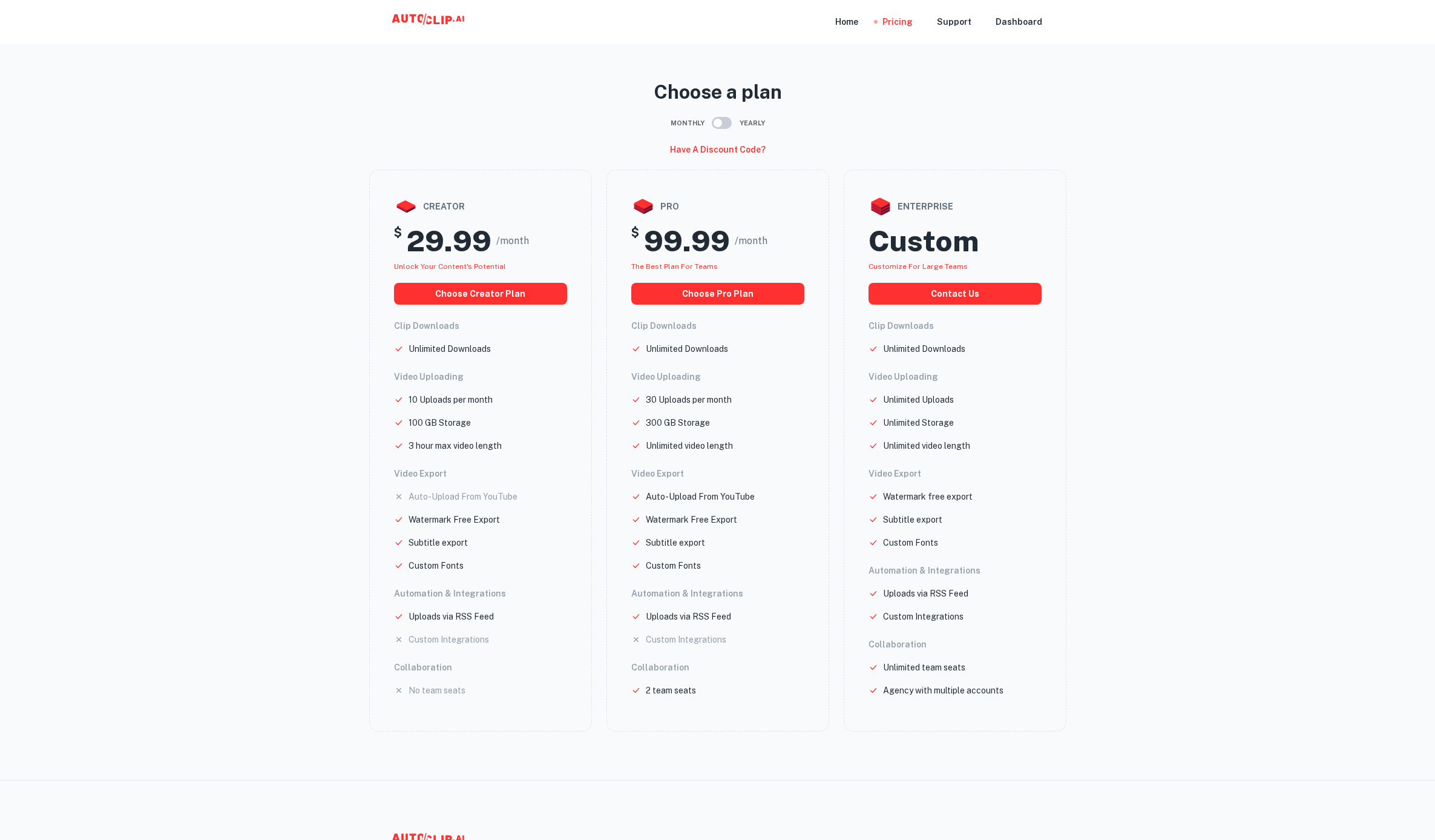 The height and width of the screenshot is (840, 1435). Describe the element at coordinates (689, 400) in the screenshot. I see `p: 30 Uploads per month` at that location.